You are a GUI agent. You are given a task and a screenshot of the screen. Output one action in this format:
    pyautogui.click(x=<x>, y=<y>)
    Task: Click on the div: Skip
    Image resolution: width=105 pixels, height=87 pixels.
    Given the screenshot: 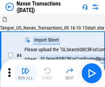 What is the action you would take?
    pyautogui.click(x=70, y=78)
    